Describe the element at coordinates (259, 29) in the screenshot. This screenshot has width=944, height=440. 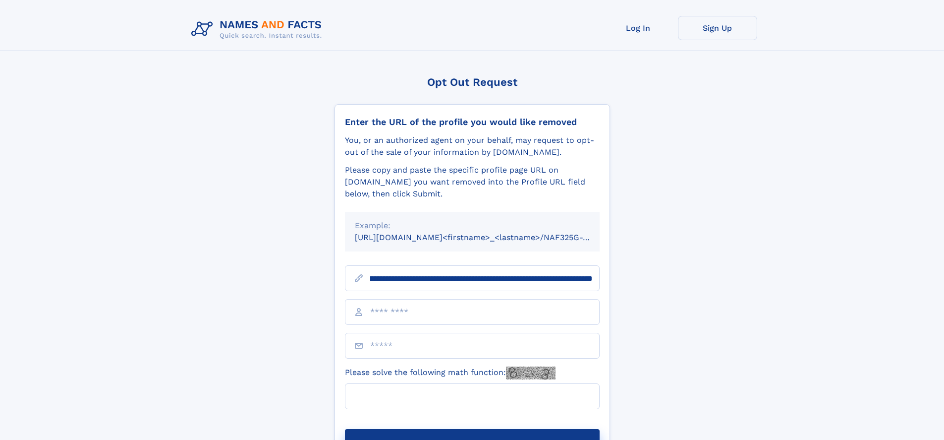
I see `img: Logo Names and Facts` at that location.